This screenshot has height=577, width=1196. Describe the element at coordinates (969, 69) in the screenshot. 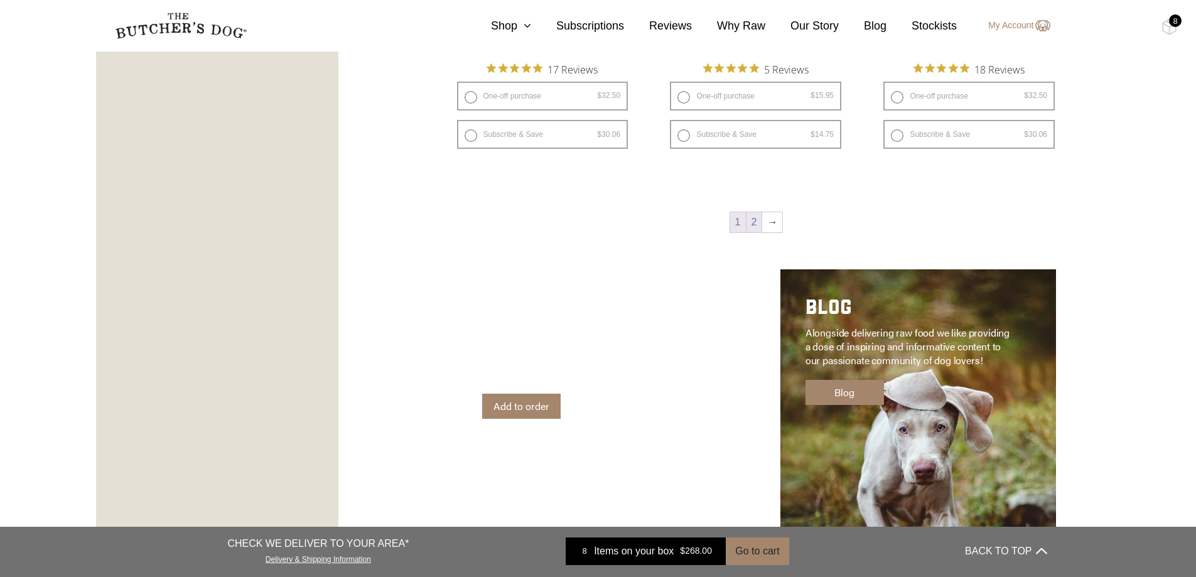

I see `button: Rated 4.9 out of 5 stars from 18 reviews. Jump to reviews.` at that location.